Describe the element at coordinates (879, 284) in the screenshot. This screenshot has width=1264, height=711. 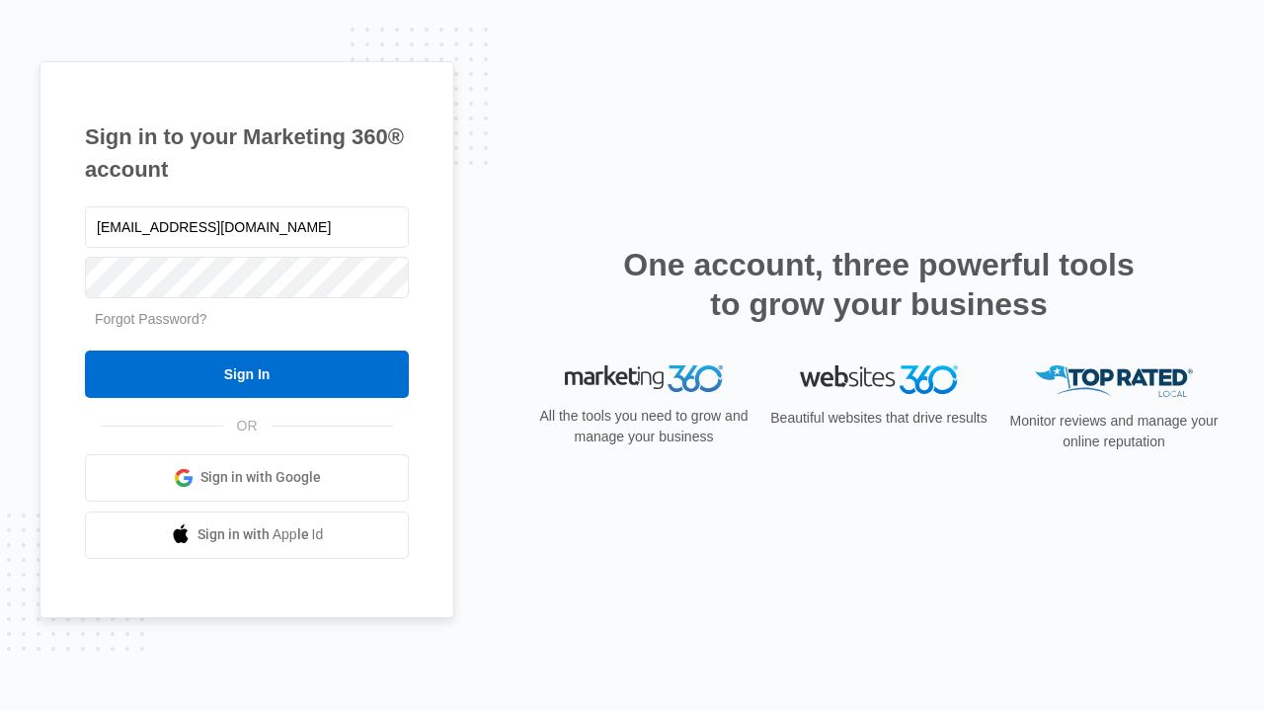
I see `h2: One account, three powerful tools to grow your business` at that location.